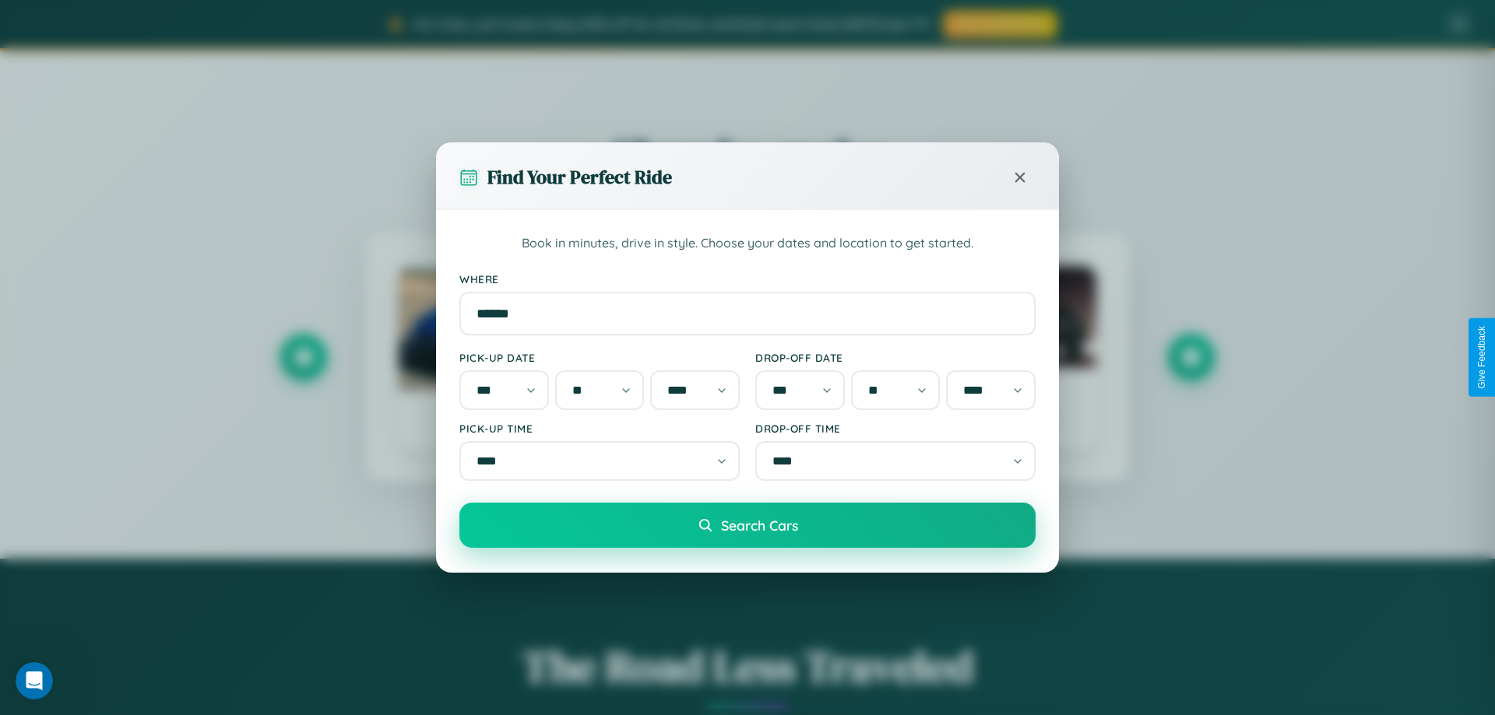 Image resolution: width=1495 pixels, height=715 pixels. I want to click on label: Drop-off Time, so click(895, 428).